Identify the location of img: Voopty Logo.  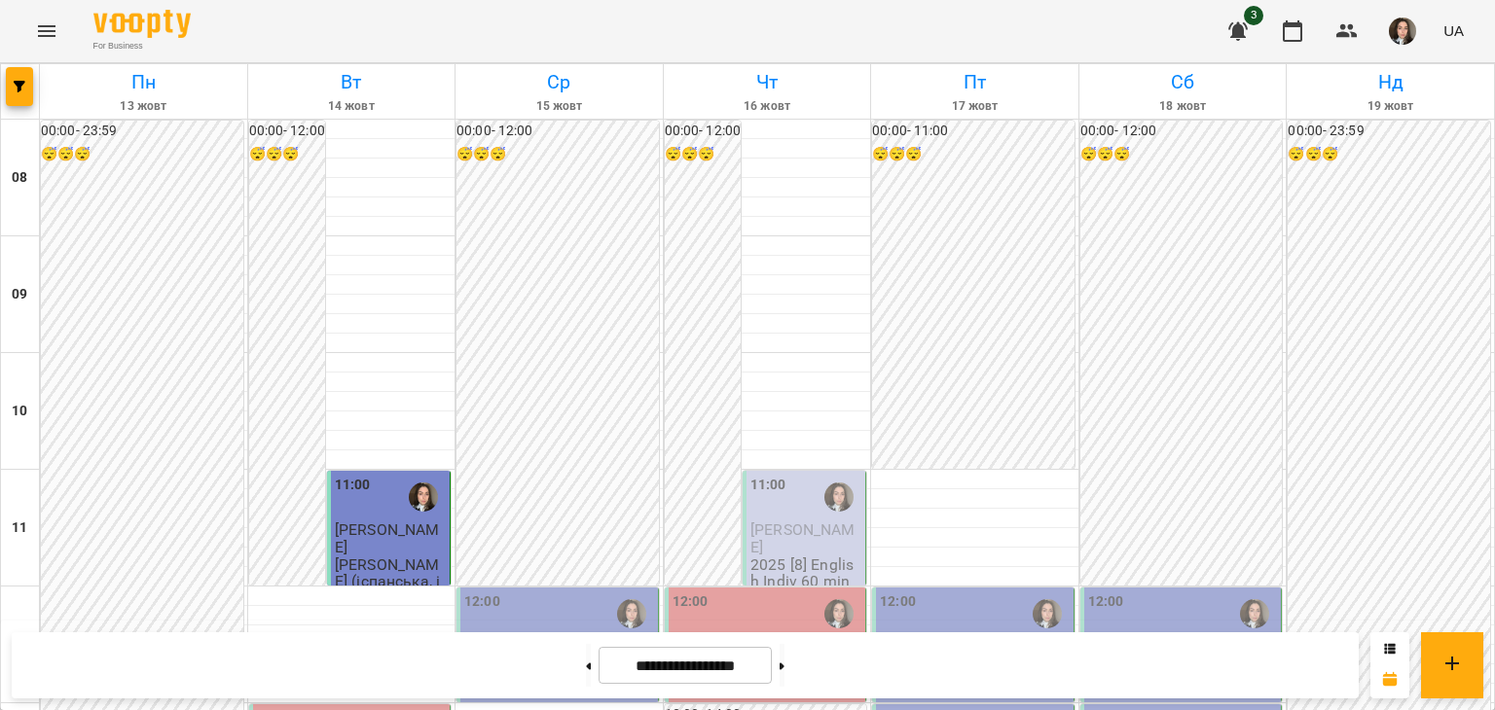
(142, 23).